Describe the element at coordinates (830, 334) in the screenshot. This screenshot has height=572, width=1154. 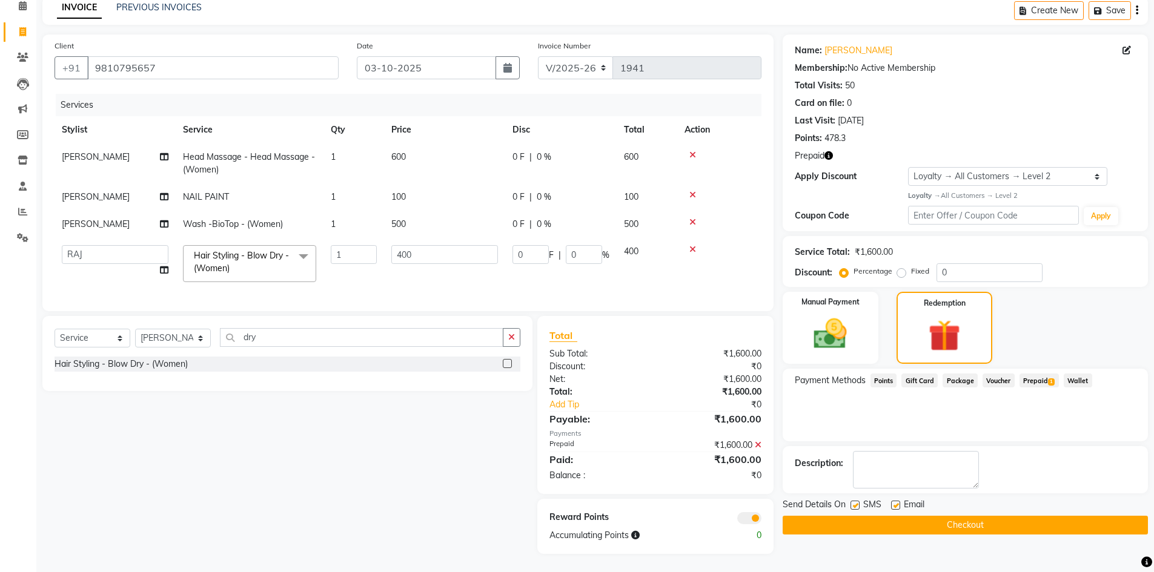
I see `img: _cash.svg` at that location.